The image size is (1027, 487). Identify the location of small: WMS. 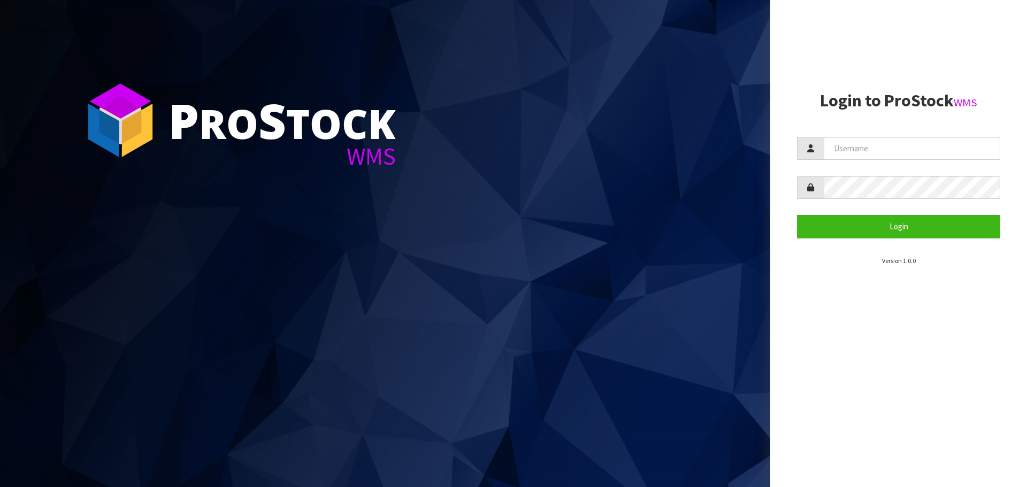
(965, 103).